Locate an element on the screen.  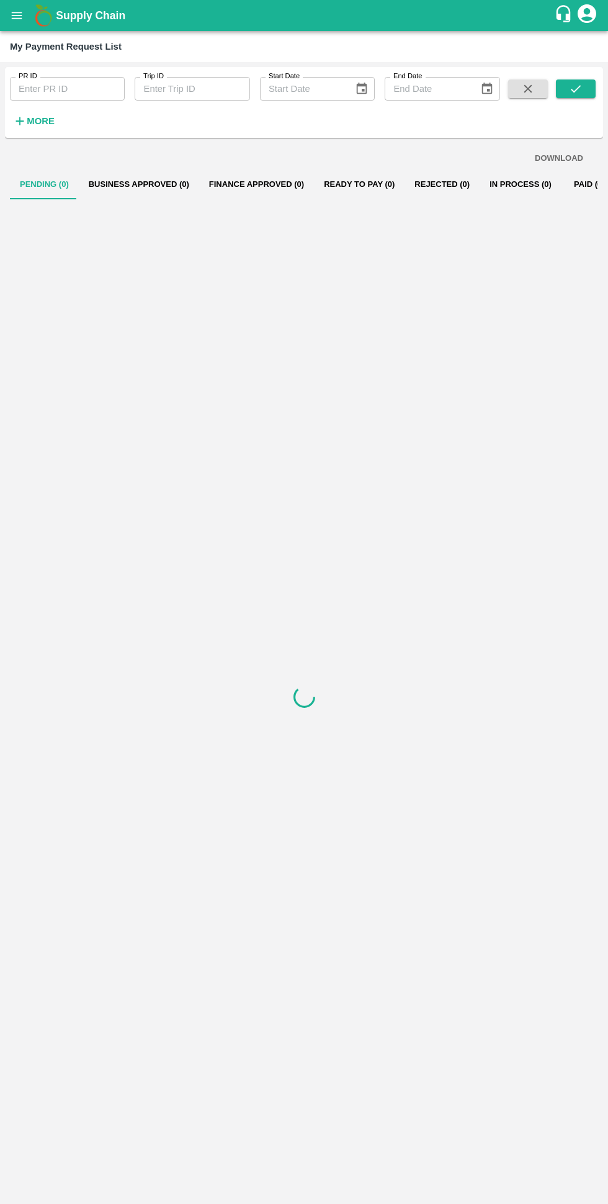
button: Ready To Pay (0) is located at coordinates (359, 184).